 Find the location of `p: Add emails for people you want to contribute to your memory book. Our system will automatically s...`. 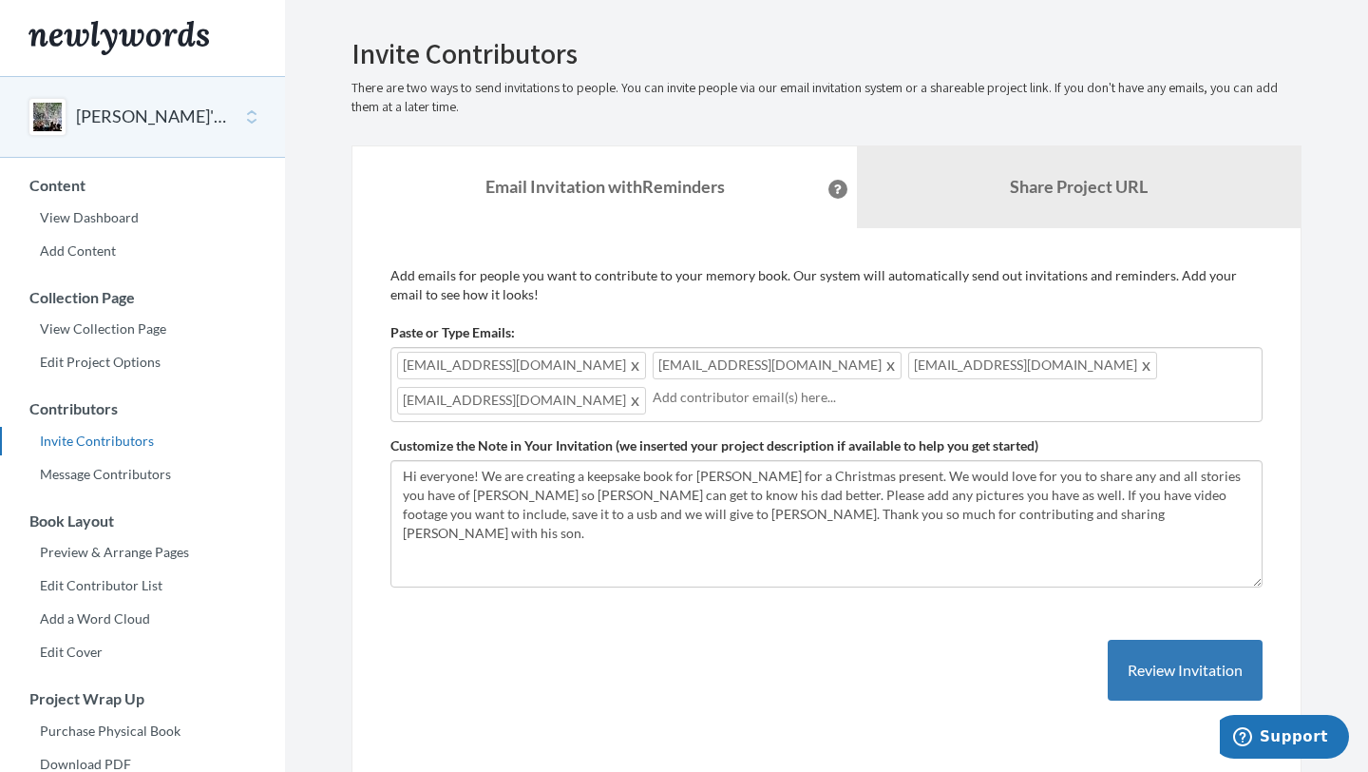

p: Add emails for people you want to contribute to your memory book. Our system will automatically s... is located at coordinates (827, 285).